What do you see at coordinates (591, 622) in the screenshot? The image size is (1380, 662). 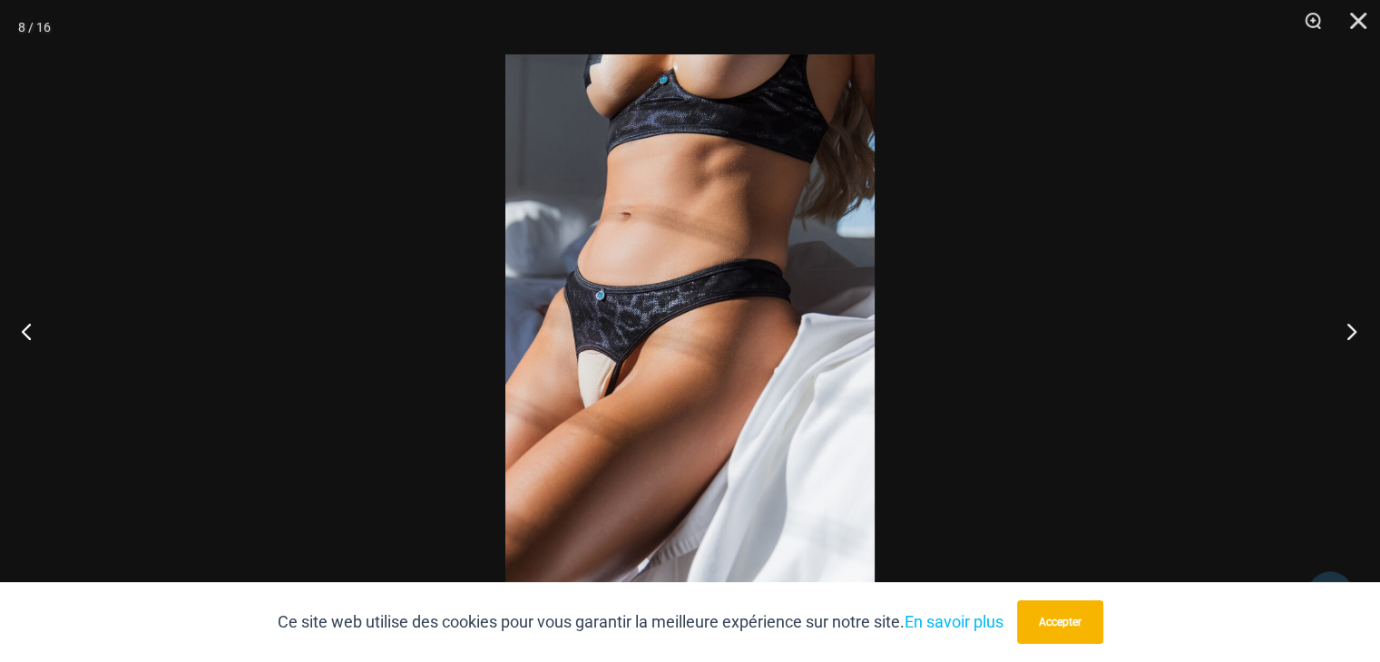 I see `font: Ce site web utilise des cookies pour vous garantir la meilleure expérience sur notre site.` at bounding box center [591, 622].